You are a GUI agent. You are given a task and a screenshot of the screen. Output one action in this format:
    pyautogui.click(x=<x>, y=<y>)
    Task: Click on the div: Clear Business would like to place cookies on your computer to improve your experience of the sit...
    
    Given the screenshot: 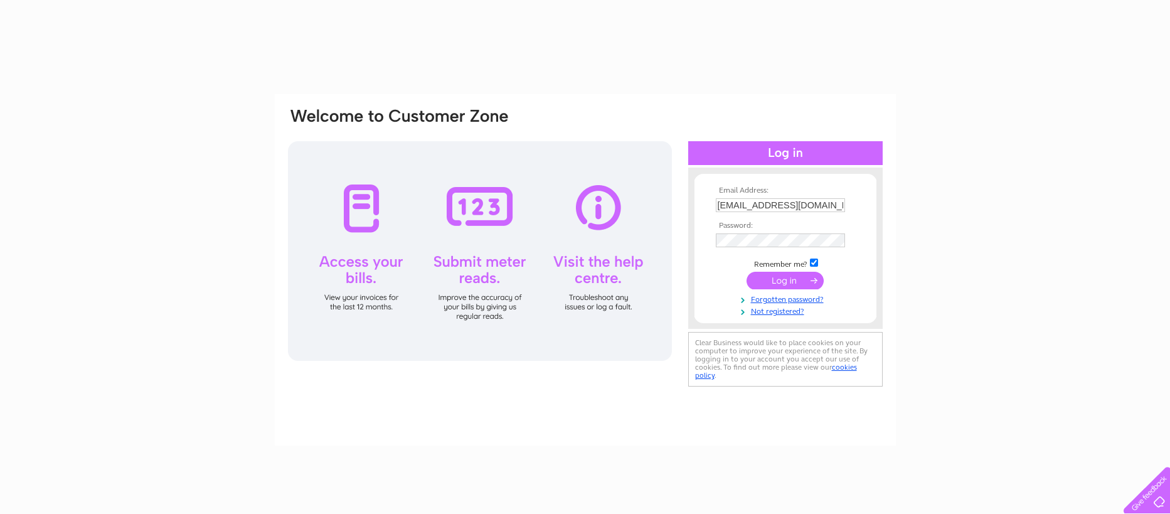 What is the action you would take?
    pyautogui.click(x=785, y=359)
    